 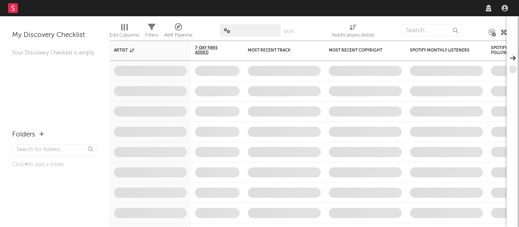 I want to click on input: Search for folders..., so click(x=55, y=150).